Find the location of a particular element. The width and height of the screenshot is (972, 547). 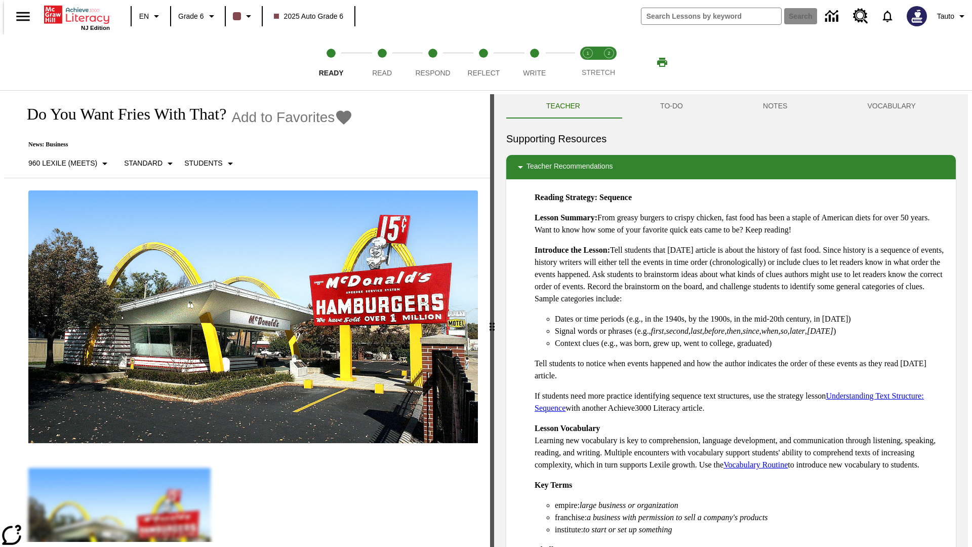

strong: Key Terms is located at coordinates (553, 484).